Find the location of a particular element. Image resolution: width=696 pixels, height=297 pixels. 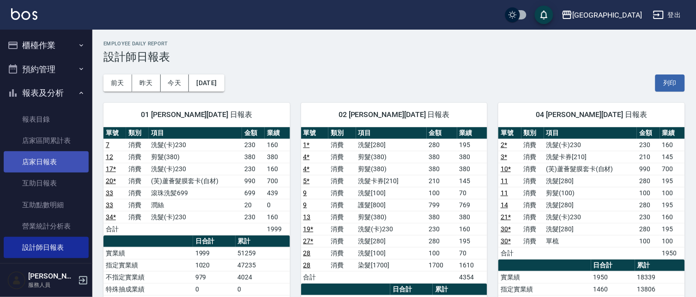

td: 1610 is located at coordinates (473, 265).